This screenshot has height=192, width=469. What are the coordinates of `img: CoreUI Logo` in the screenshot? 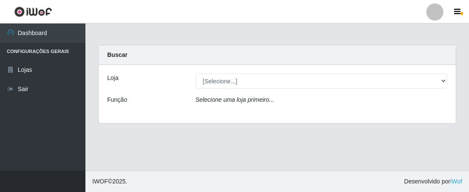 It's located at (33, 12).